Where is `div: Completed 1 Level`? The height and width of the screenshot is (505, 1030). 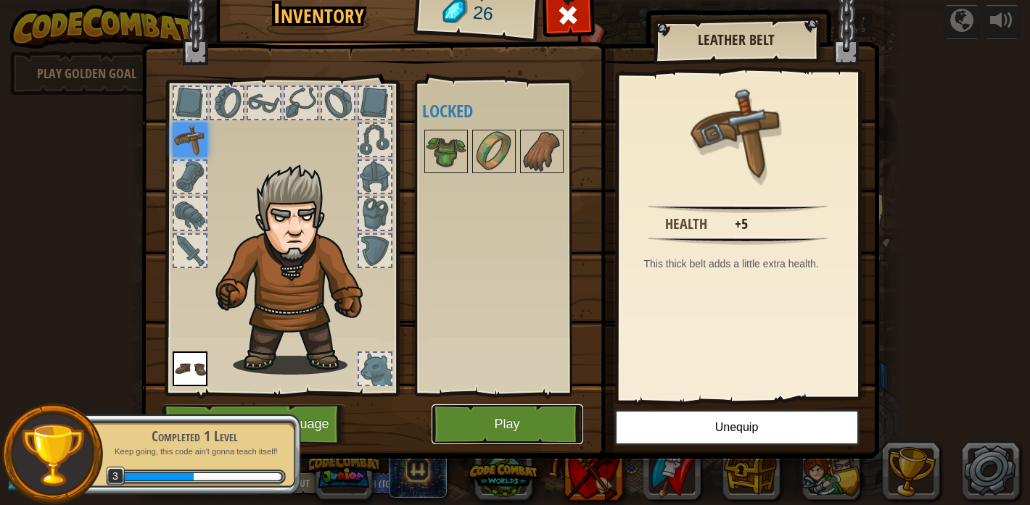 div: Completed 1 Level is located at coordinates (194, 436).